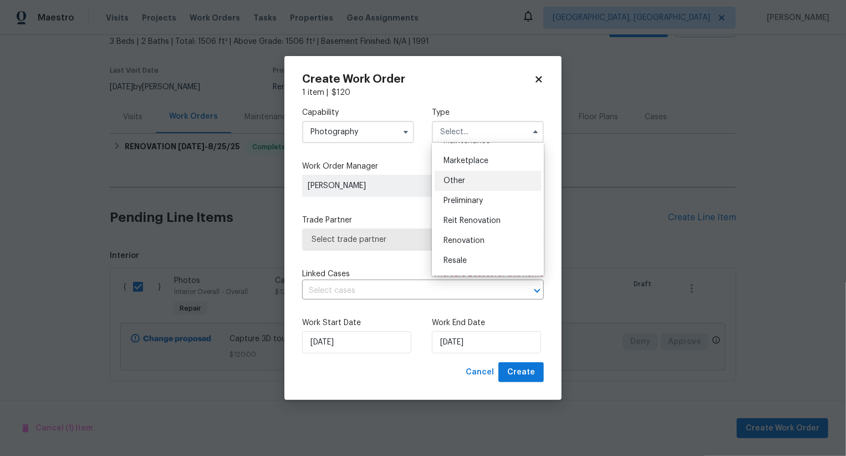 The width and height of the screenshot is (846, 456). What do you see at coordinates (479, 372) in the screenshot?
I see `span: Cancel` at bounding box center [479, 372].